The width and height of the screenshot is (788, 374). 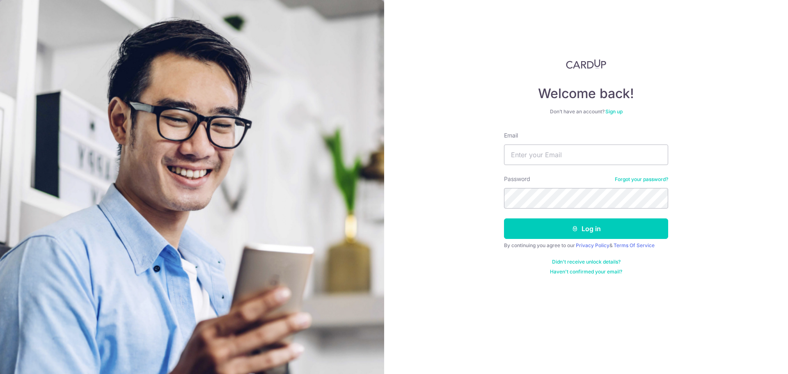 What do you see at coordinates (642, 179) in the screenshot?
I see `a: Forgot your password?` at bounding box center [642, 179].